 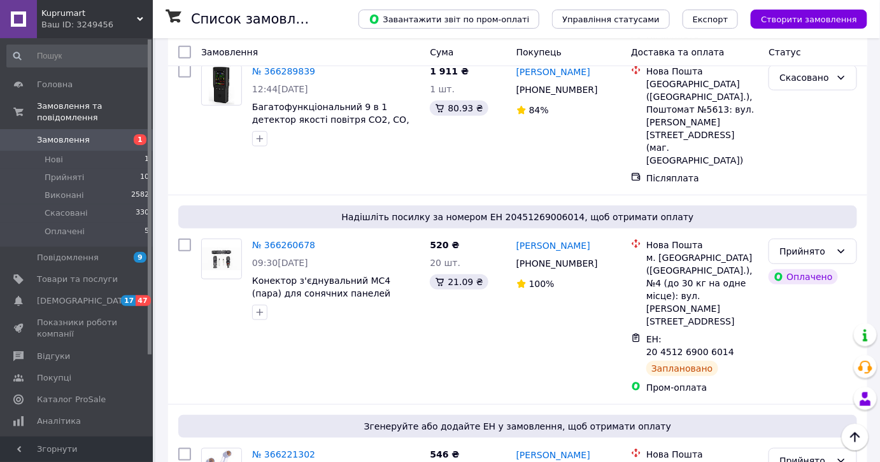 What do you see at coordinates (71, 400) in the screenshot?
I see `span: Каталог ProSale` at bounding box center [71, 400].